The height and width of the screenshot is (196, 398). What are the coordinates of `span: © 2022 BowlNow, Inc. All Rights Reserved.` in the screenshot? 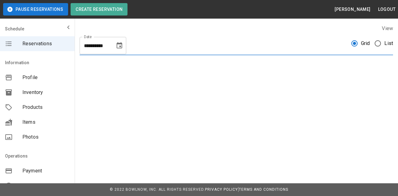 It's located at (157, 190).